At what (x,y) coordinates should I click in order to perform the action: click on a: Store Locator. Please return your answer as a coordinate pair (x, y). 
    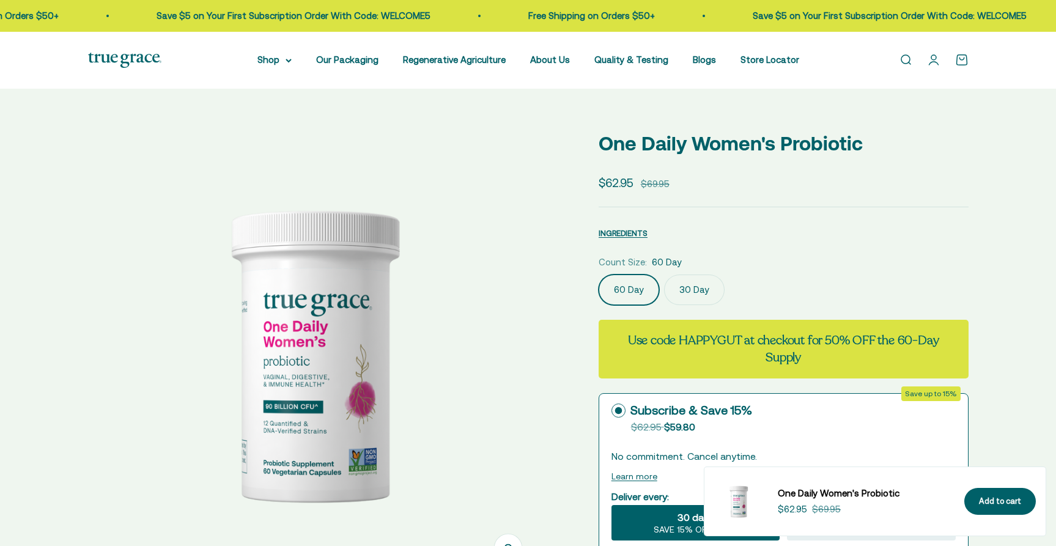
    Looking at the image, I should click on (770, 59).